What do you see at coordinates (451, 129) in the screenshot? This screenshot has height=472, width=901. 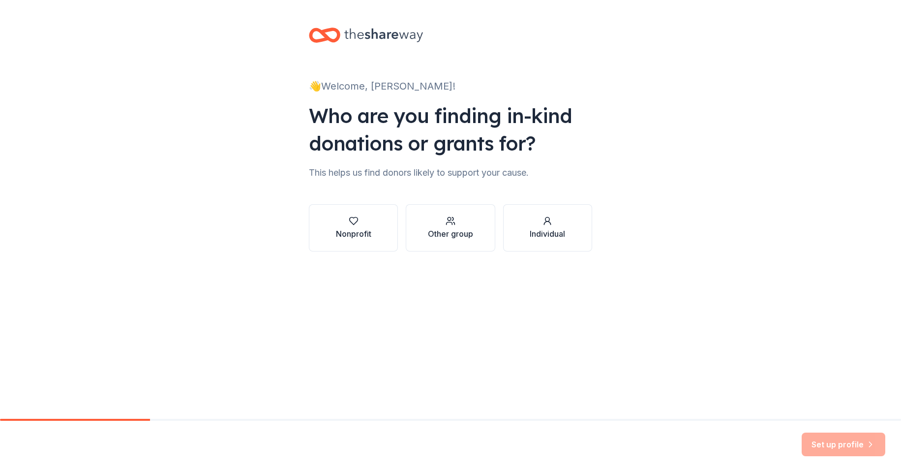 I see `div: Who are you finding in-kind donations or grants for?` at bounding box center [451, 129].